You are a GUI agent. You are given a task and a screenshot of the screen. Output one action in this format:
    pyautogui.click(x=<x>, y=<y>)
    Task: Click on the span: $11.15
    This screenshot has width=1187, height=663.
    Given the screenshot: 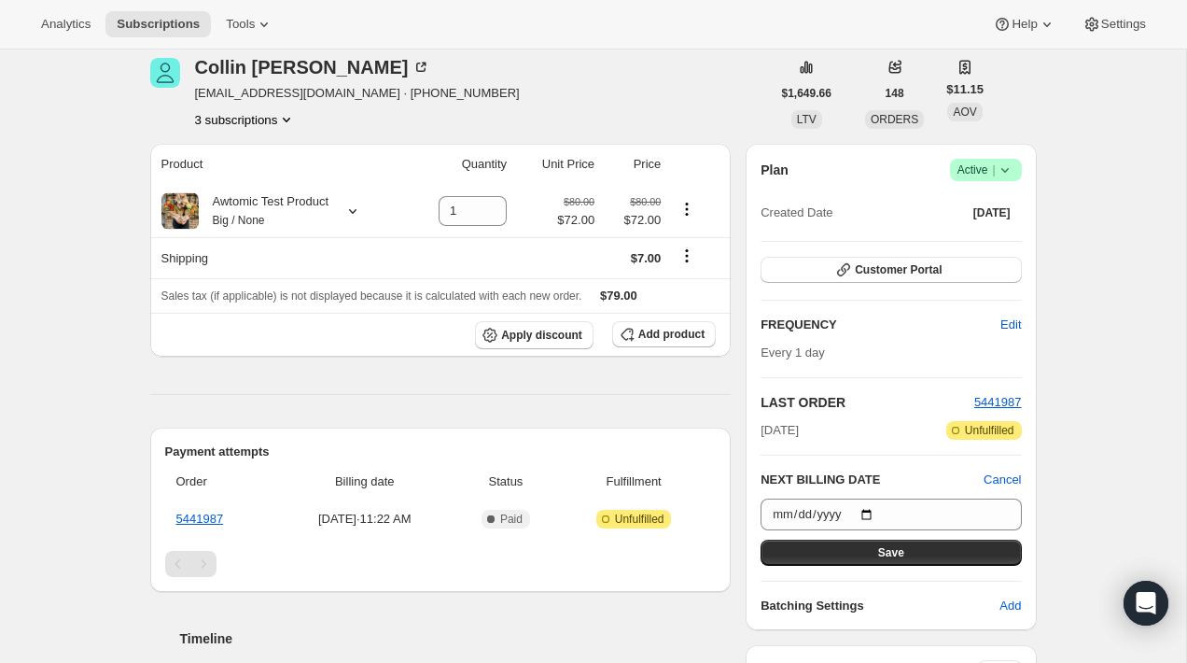 What is the action you would take?
    pyautogui.click(x=965, y=90)
    